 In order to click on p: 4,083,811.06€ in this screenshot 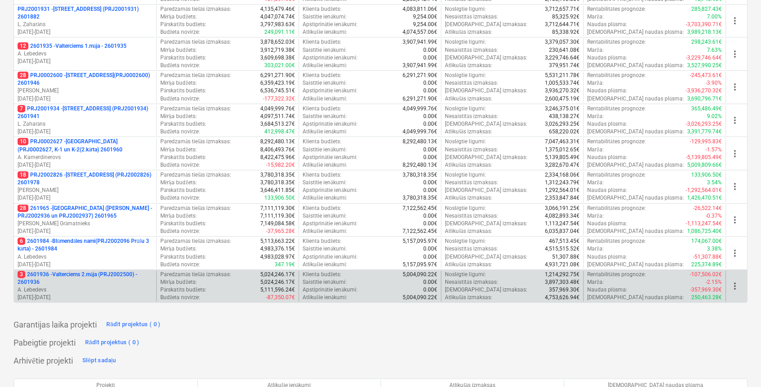, I will do `click(420, 9)`.